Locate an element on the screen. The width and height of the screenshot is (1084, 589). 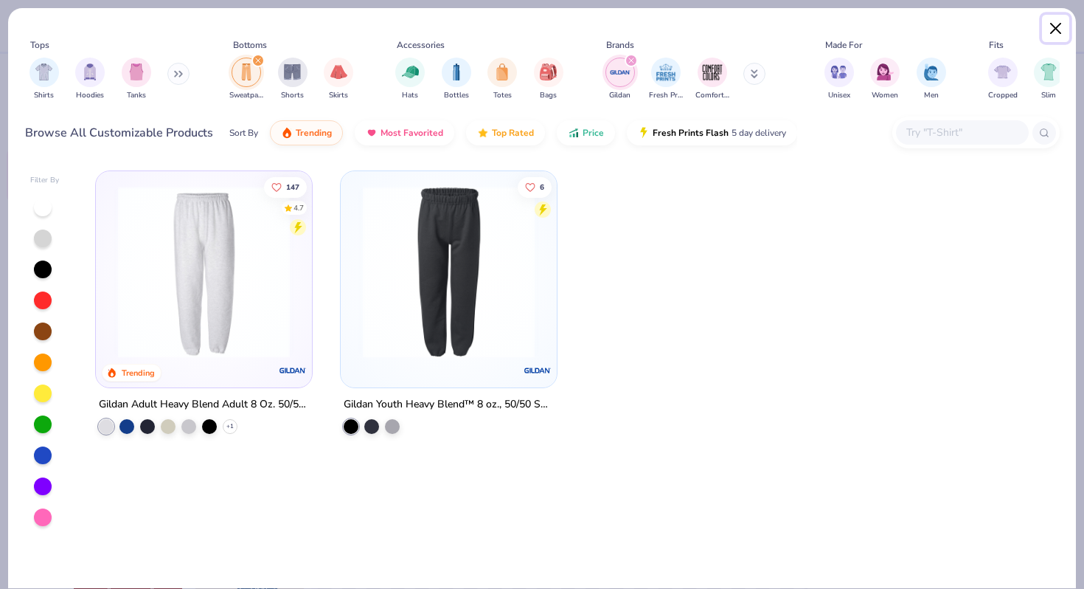
span: Tanks is located at coordinates (136, 95).